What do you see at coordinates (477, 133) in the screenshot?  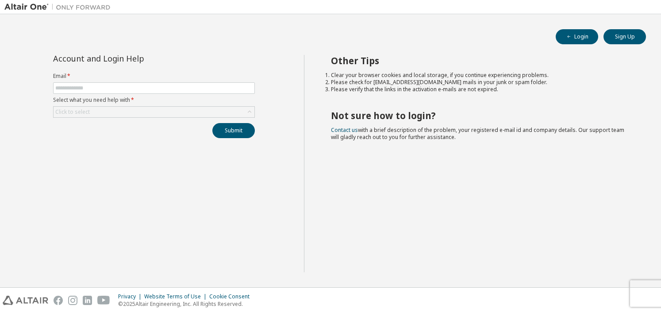 I see `span: with a brief description of the problem, your registered e-mail id and company details. Our suppo...` at bounding box center [477, 133].